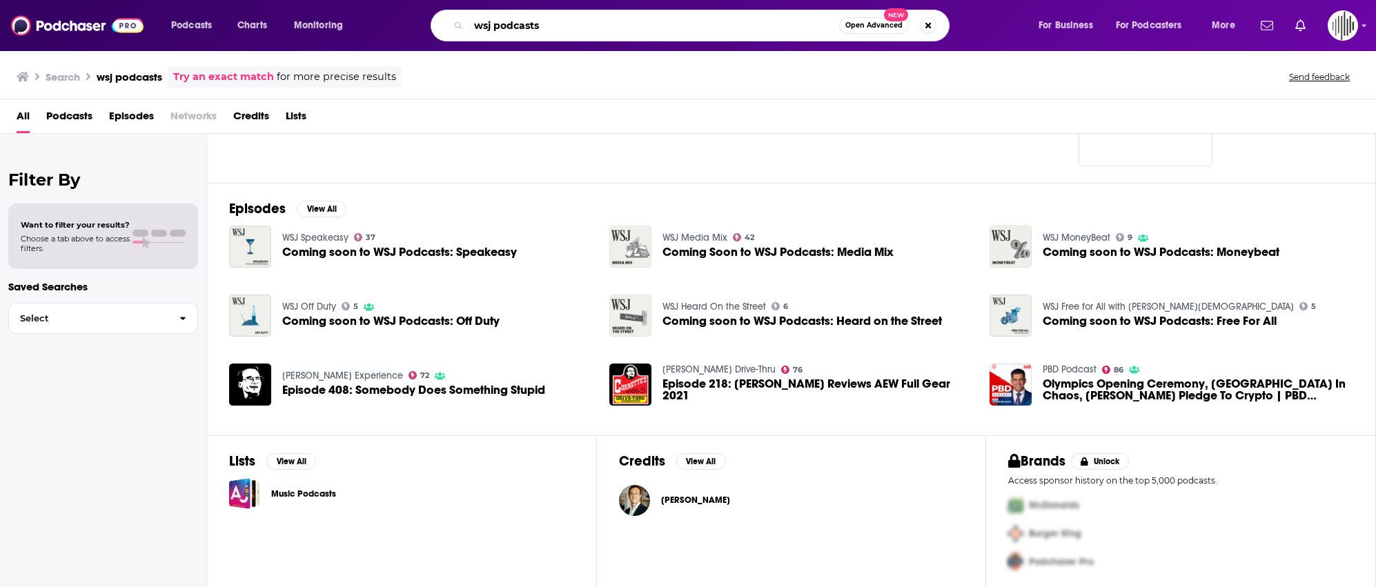 The image size is (1376, 587). What do you see at coordinates (1010, 315) in the screenshot?
I see `img: Coming soon to WSJ Podcasts: Free For All` at bounding box center [1010, 315].